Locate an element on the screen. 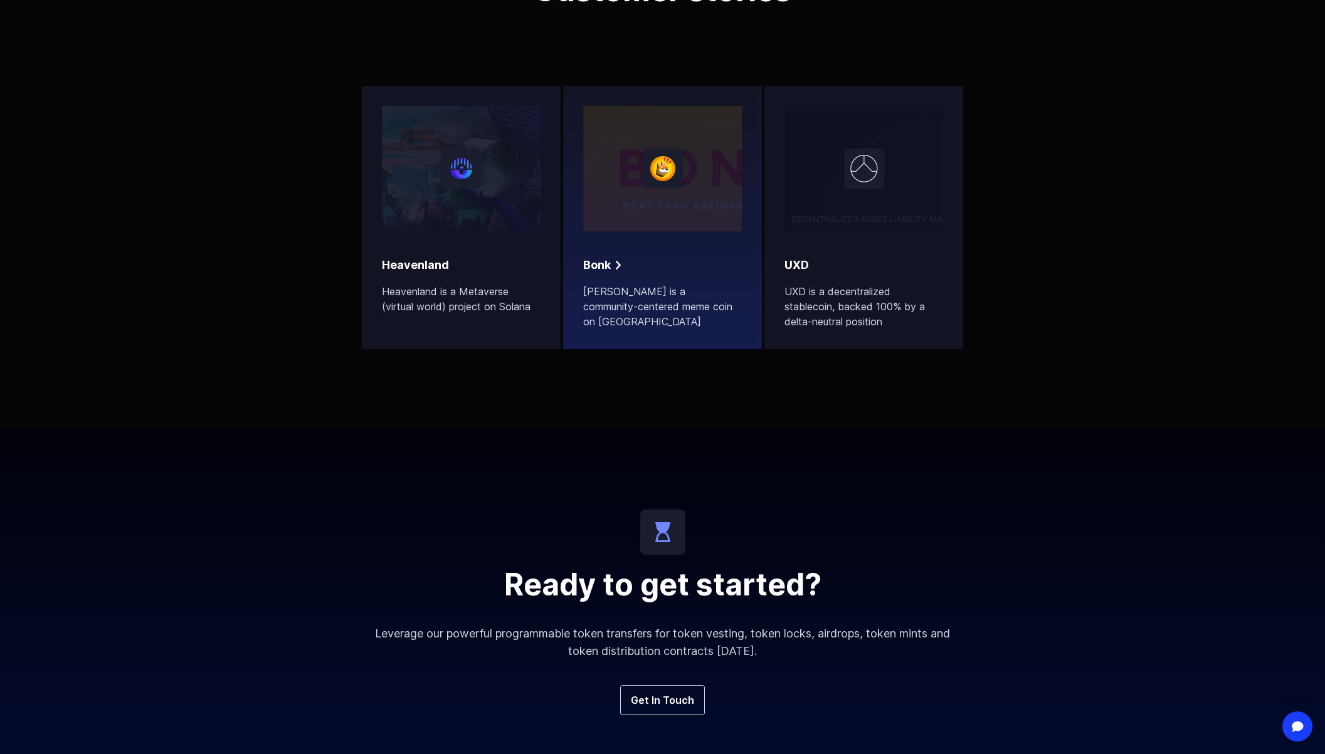 This screenshot has height=754, width=1325. img: icon is located at coordinates (663, 532).